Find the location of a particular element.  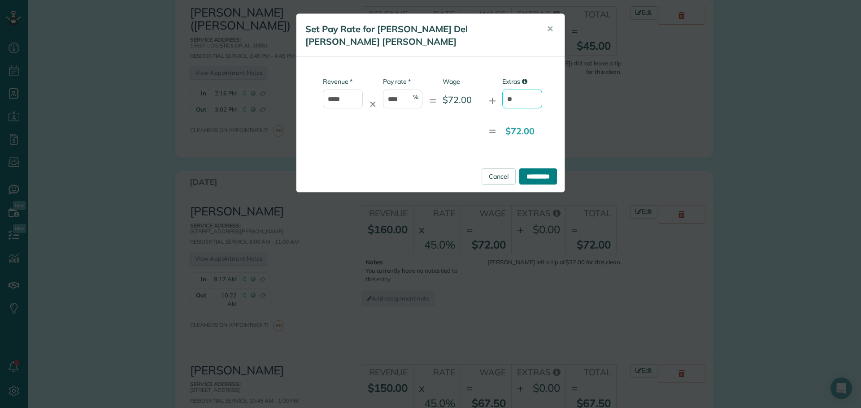

label: Wage is located at coordinates (462, 82).